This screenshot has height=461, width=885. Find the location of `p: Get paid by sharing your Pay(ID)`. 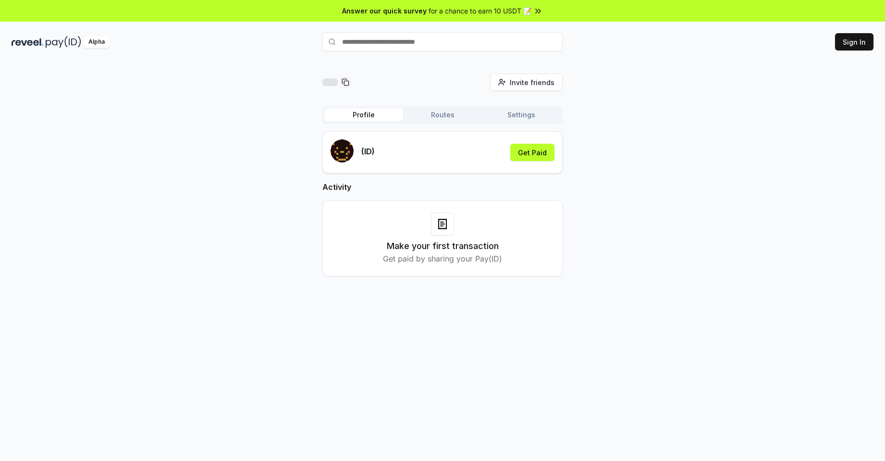

p: Get paid by sharing your Pay(ID) is located at coordinates (443, 259).